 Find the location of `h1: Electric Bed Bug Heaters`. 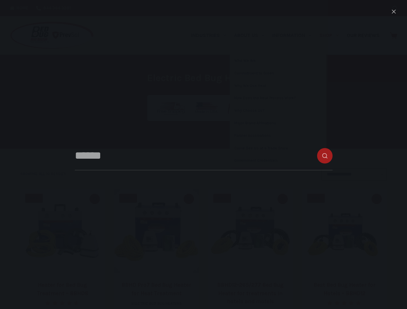

h1: Electric Bed Bug Heaters is located at coordinates (204, 78).